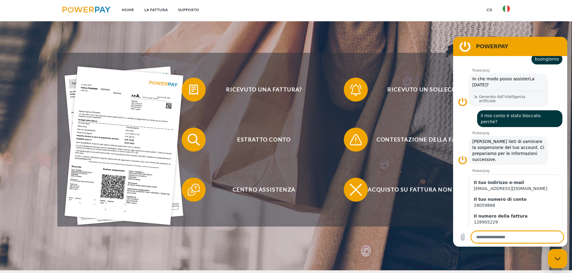 The height and width of the screenshot is (273, 572). Describe the element at coordinates (194, 90) in the screenshot. I see `img: qb_bill.svg` at that location.